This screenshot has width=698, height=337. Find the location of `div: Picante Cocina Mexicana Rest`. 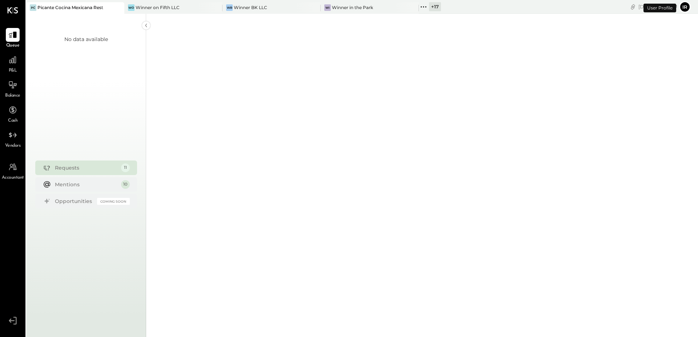

div: Picante Cocina Mexicana Rest is located at coordinates (70, 7).